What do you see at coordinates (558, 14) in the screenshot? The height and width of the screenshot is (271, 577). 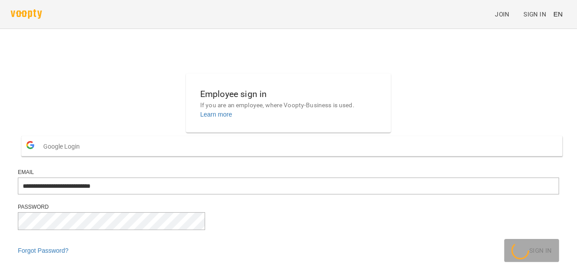 I see `span: EN` at bounding box center [558, 14].